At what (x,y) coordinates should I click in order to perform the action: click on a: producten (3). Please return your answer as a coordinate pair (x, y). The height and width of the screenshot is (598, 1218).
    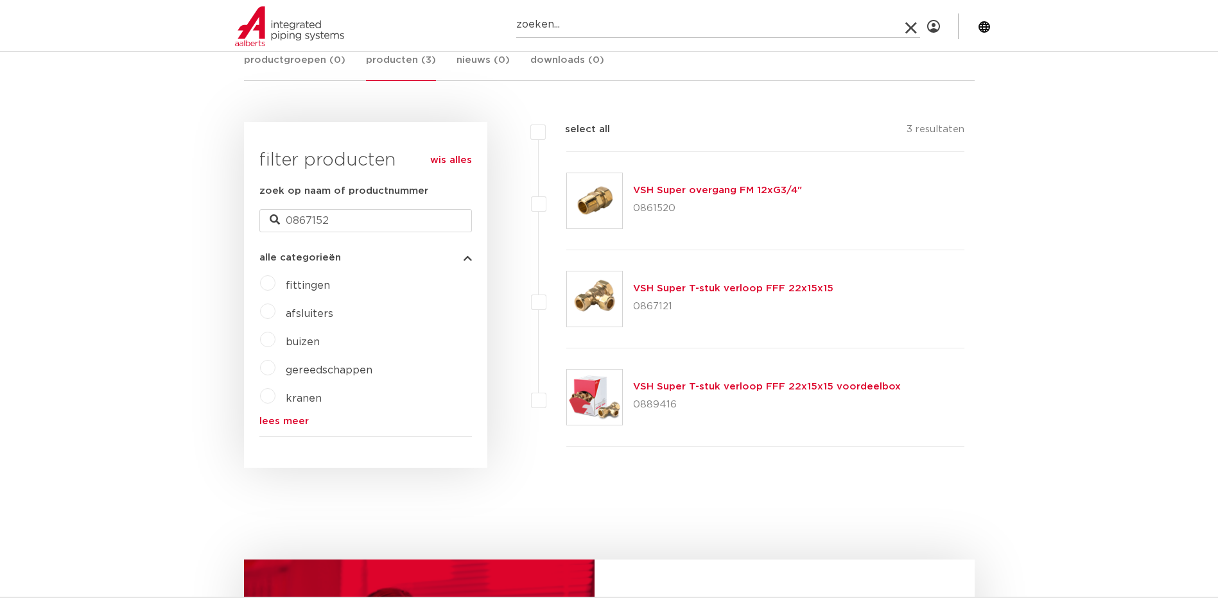
    Looking at the image, I should click on (401, 67).